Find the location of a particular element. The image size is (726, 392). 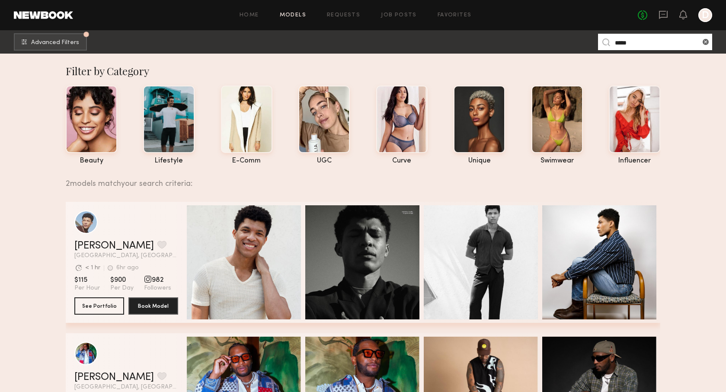

div: Filter by Category is located at coordinates (363, 71).